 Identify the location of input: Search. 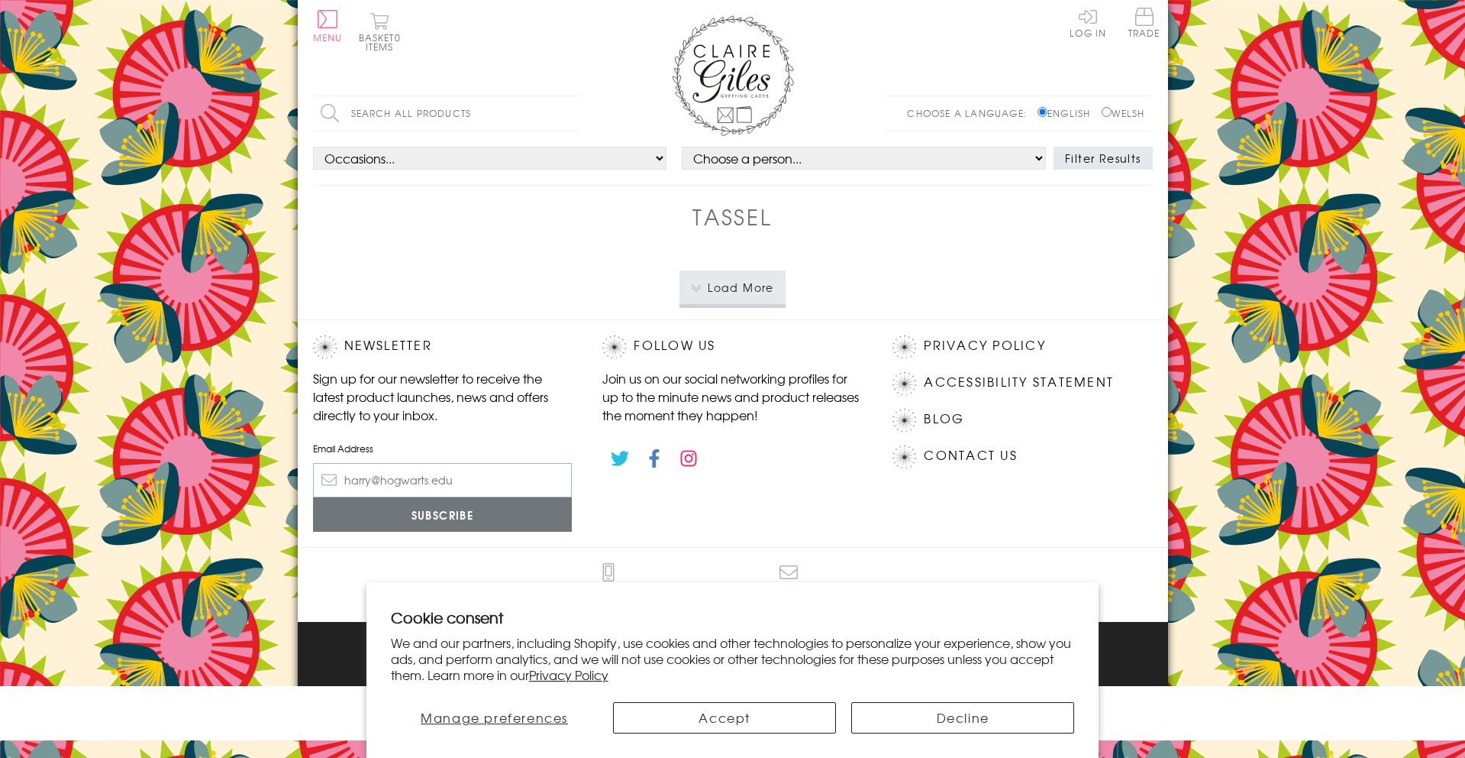
(573, 113).